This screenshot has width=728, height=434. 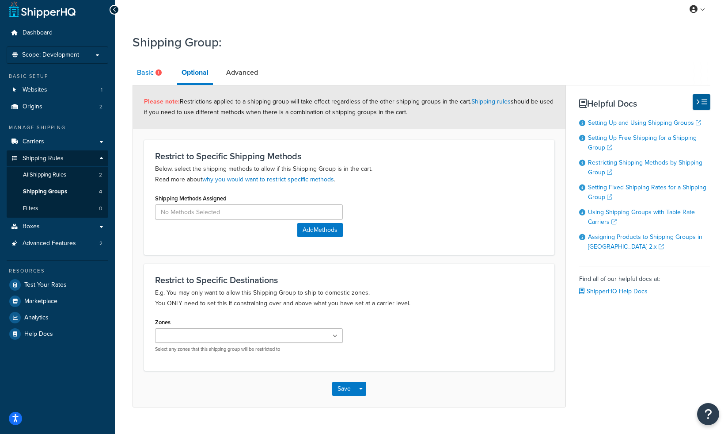 I want to click on li: Shipping Groups, so click(x=57, y=191).